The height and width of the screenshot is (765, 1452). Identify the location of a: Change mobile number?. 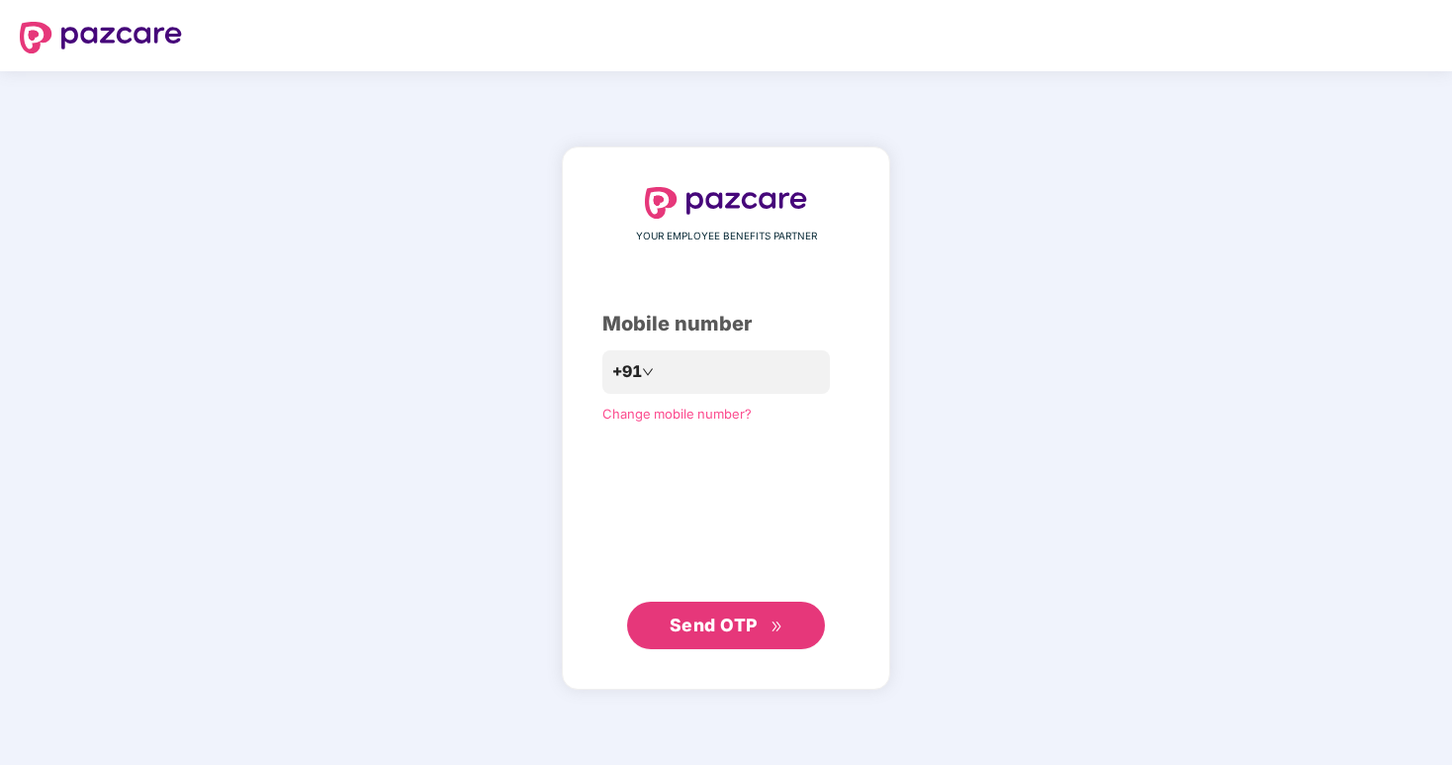
(677, 413).